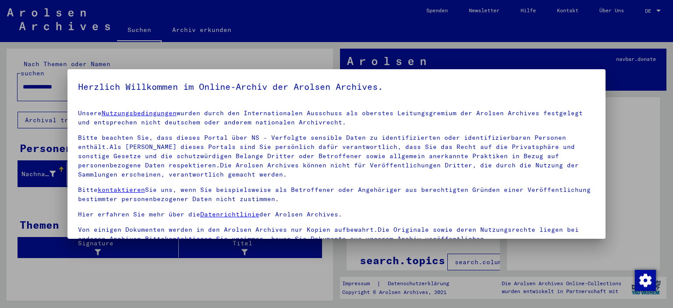 The width and height of the screenshot is (673, 308). Describe the element at coordinates (204, 239) in the screenshot. I see `a: kontaktieren Sie uns` at that location.